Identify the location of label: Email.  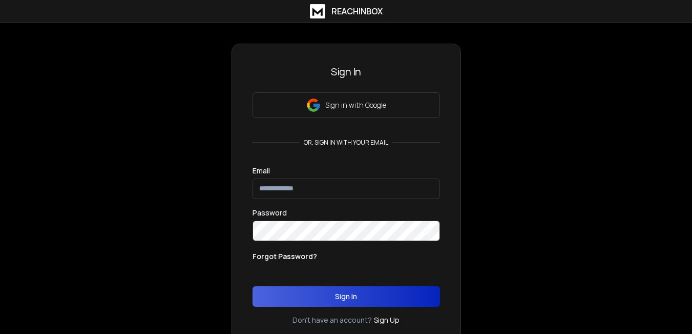
(261, 171).